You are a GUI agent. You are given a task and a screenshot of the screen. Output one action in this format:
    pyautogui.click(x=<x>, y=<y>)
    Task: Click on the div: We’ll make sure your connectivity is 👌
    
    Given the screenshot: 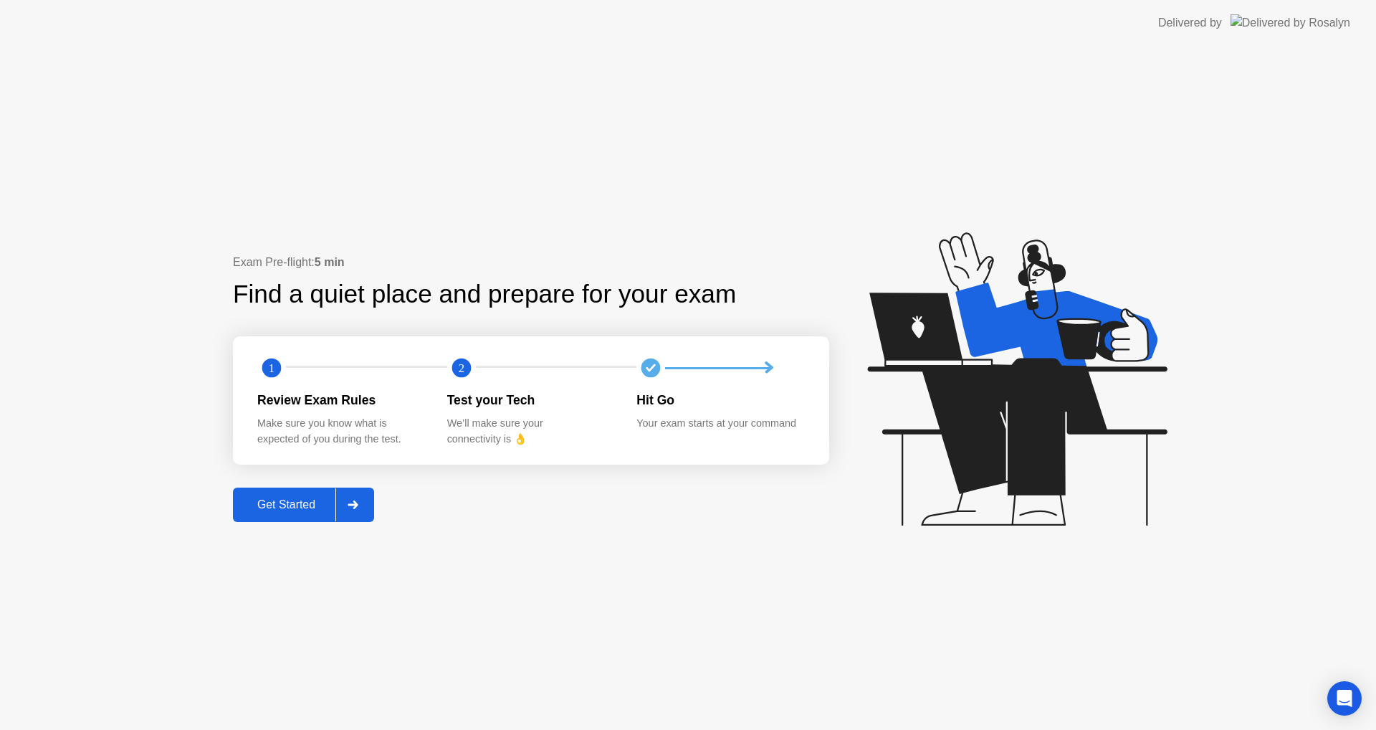 What is the action you would take?
    pyautogui.click(x=530, y=431)
    